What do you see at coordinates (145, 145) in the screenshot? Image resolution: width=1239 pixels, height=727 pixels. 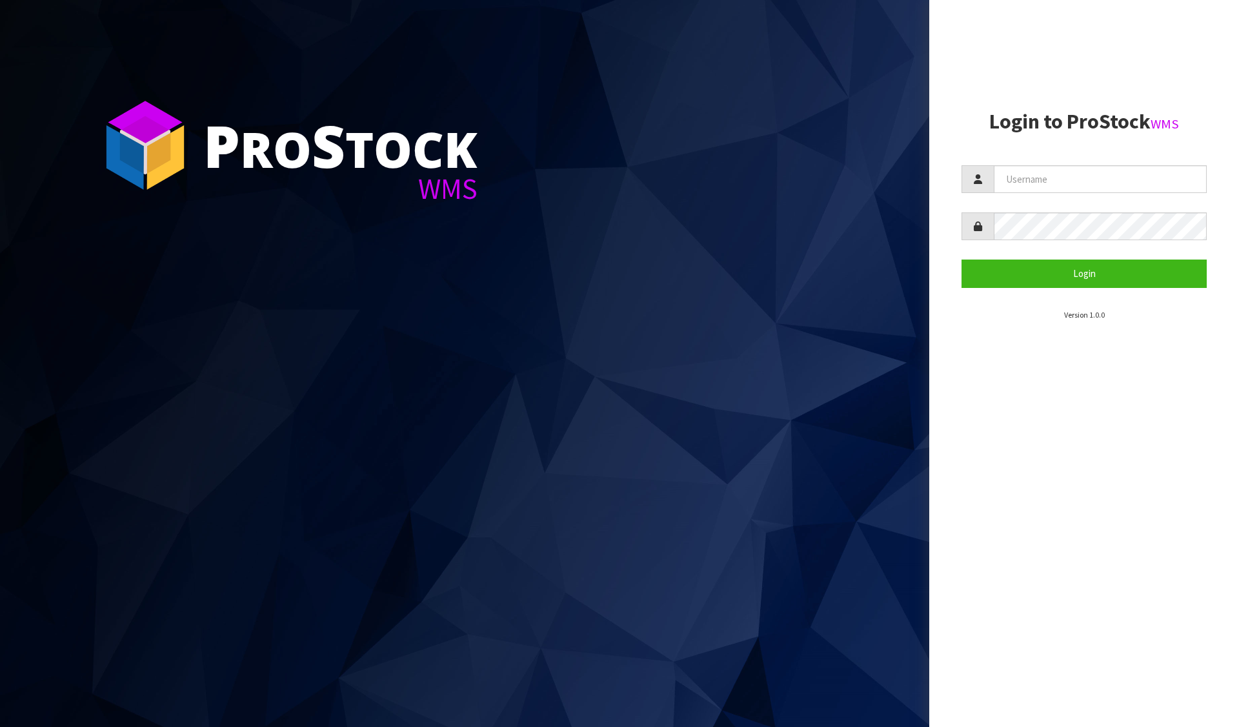 I see `img: ProStock Cube` at bounding box center [145, 145].